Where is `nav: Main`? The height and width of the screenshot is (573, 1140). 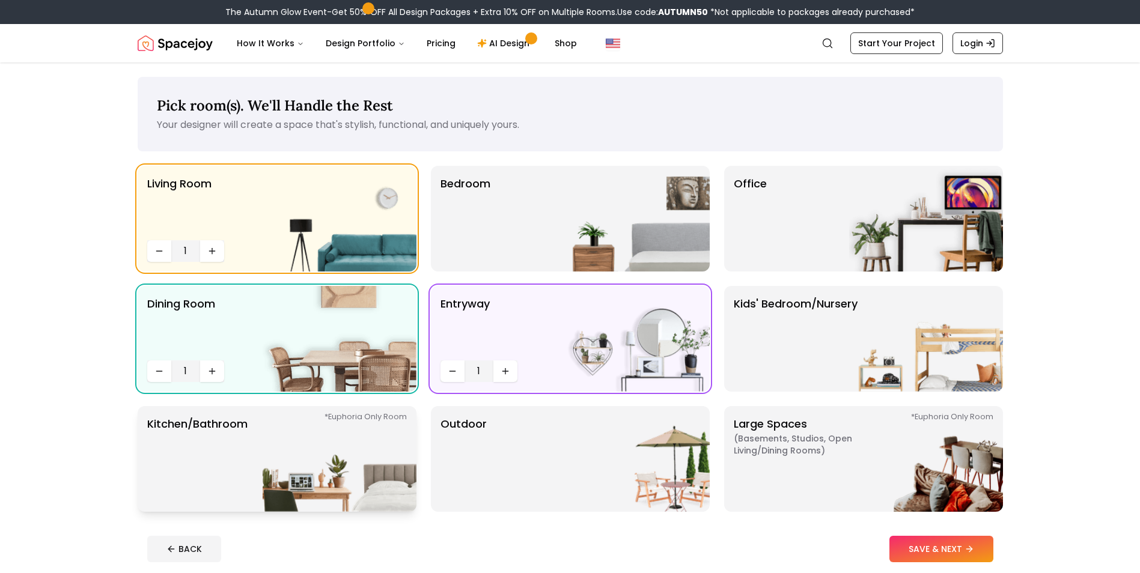 nav: Main is located at coordinates (407, 43).